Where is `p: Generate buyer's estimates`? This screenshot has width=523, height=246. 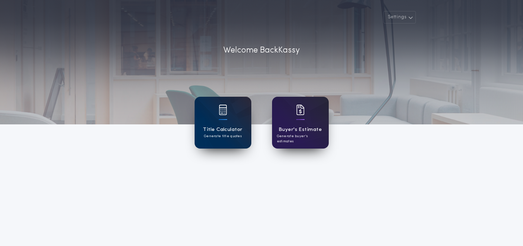 p: Generate buyer's estimates is located at coordinates (300, 139).